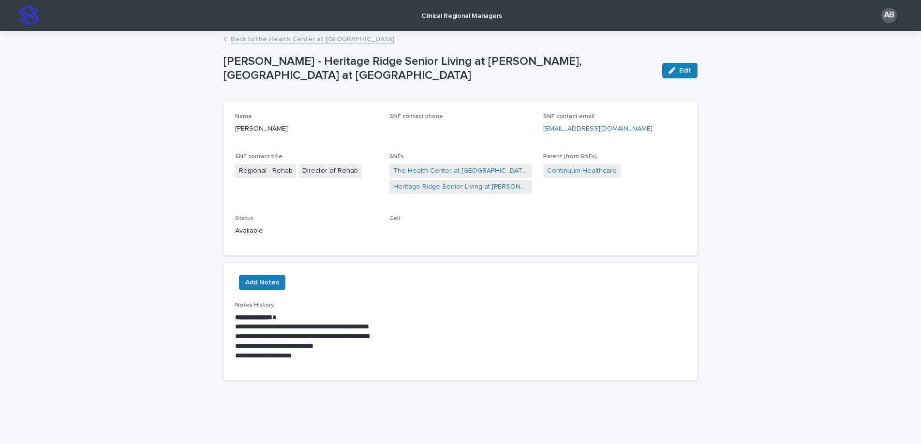 The image size is (921, 444). Describe the element at coordinates (397, 157) in the screenshot. I see `span: SNFs` at that location.